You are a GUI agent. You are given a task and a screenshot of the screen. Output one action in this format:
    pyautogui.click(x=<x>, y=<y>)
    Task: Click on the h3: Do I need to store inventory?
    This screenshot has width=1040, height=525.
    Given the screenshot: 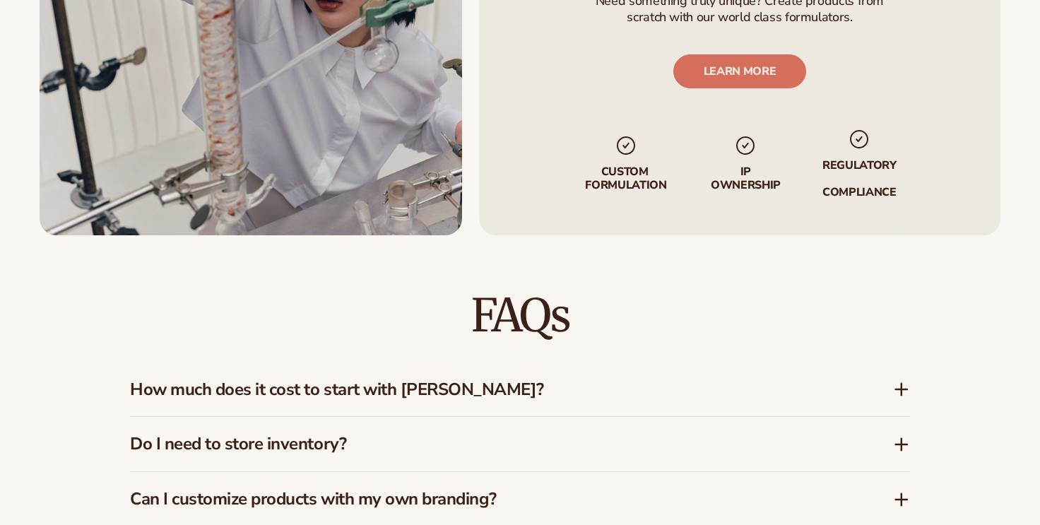 What is the action you would take?
    pyautogui.click(x=490, y=444)
    